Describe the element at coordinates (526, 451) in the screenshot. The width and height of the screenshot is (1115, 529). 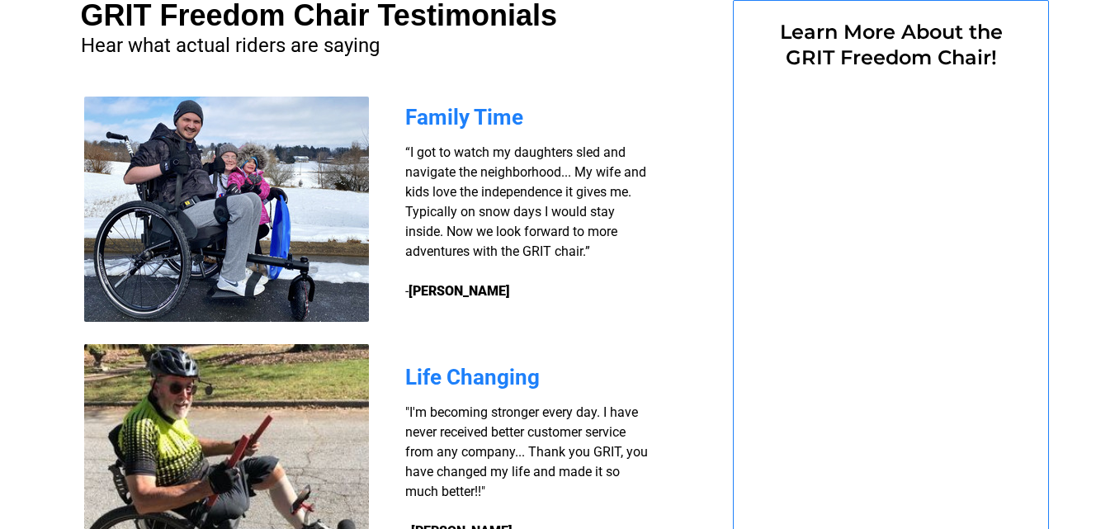
I see `span: "I'm becoming stronger every day. I have never received better customer service from any company....` at that location.